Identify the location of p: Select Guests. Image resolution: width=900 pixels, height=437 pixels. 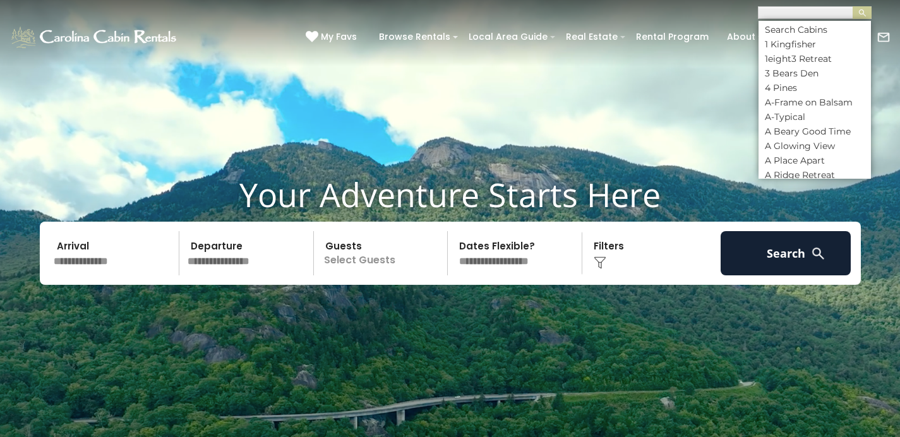
(383, 253).